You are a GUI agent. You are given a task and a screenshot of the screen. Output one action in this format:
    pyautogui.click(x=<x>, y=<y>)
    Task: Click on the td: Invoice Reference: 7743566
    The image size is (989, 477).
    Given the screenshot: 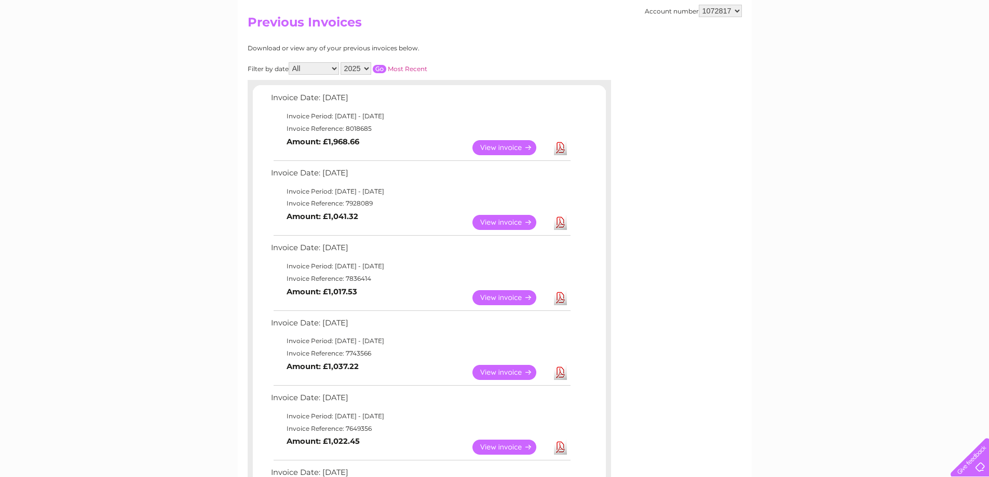 What is the action you would take?
    pyautogui.click(x=420, y=353)
    